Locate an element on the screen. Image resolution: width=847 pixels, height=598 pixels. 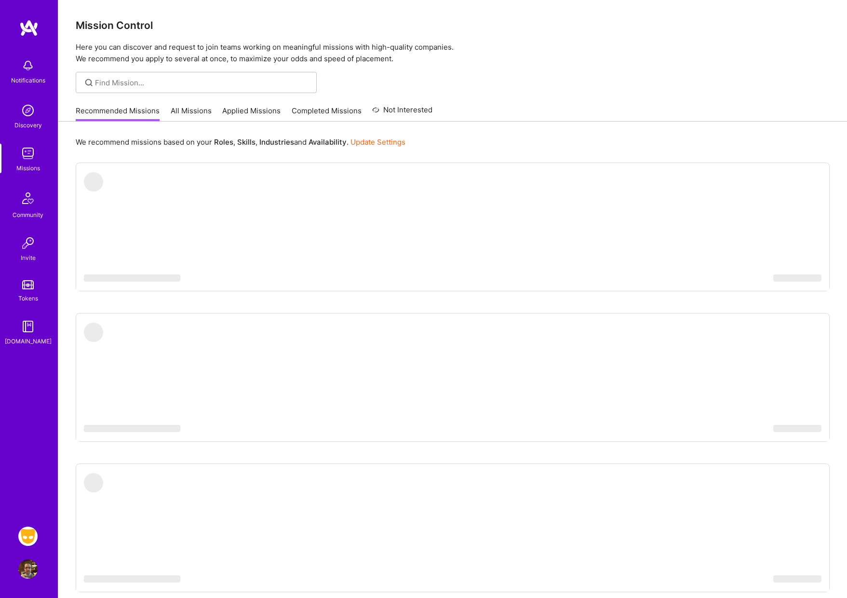
div: Invite is located at coordinates (28, 257).